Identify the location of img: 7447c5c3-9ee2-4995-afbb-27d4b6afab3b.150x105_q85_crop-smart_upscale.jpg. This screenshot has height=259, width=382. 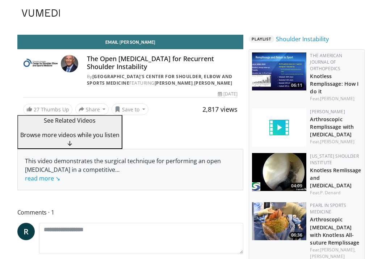
(279, 71).